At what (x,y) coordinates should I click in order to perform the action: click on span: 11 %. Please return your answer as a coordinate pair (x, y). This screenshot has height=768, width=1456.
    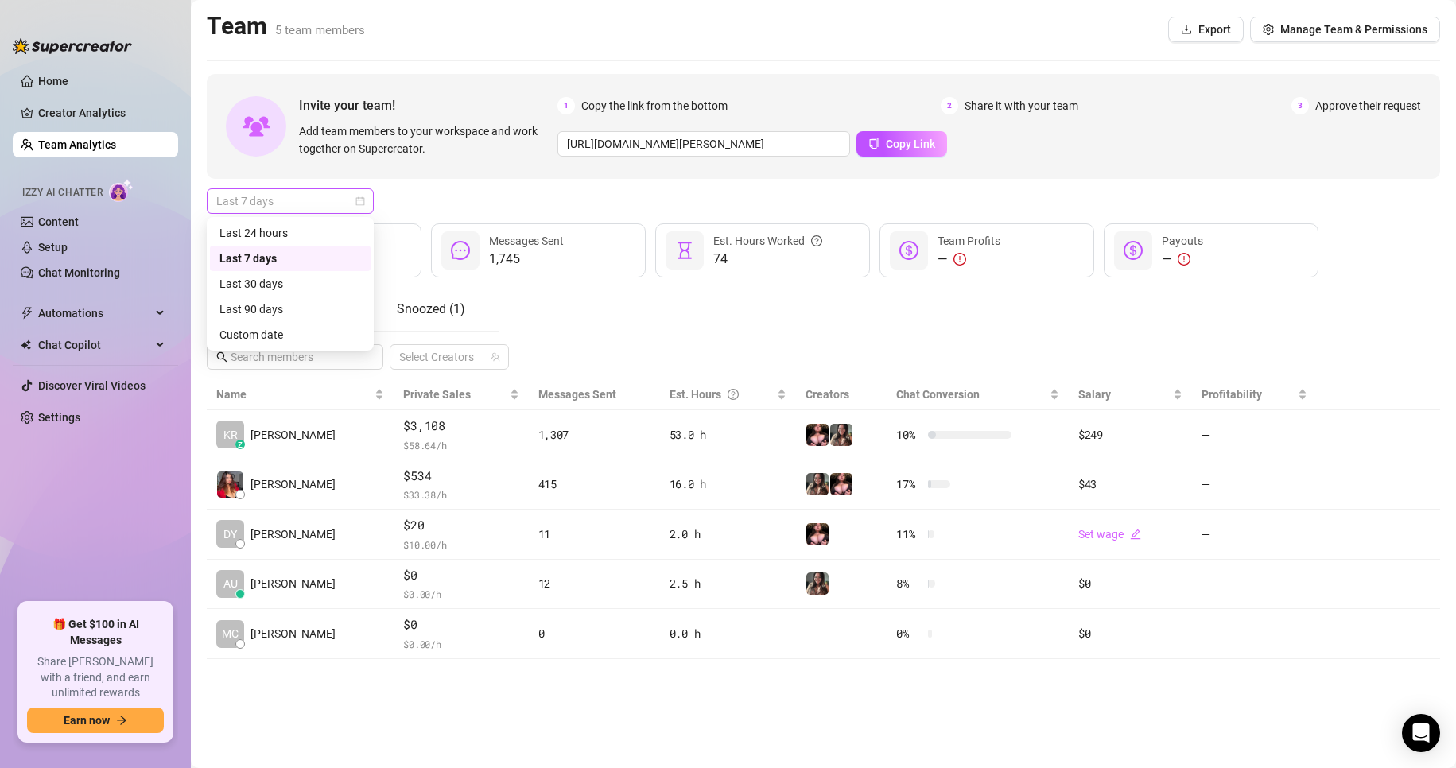
    Looking at the image, I should click on (909, 534).